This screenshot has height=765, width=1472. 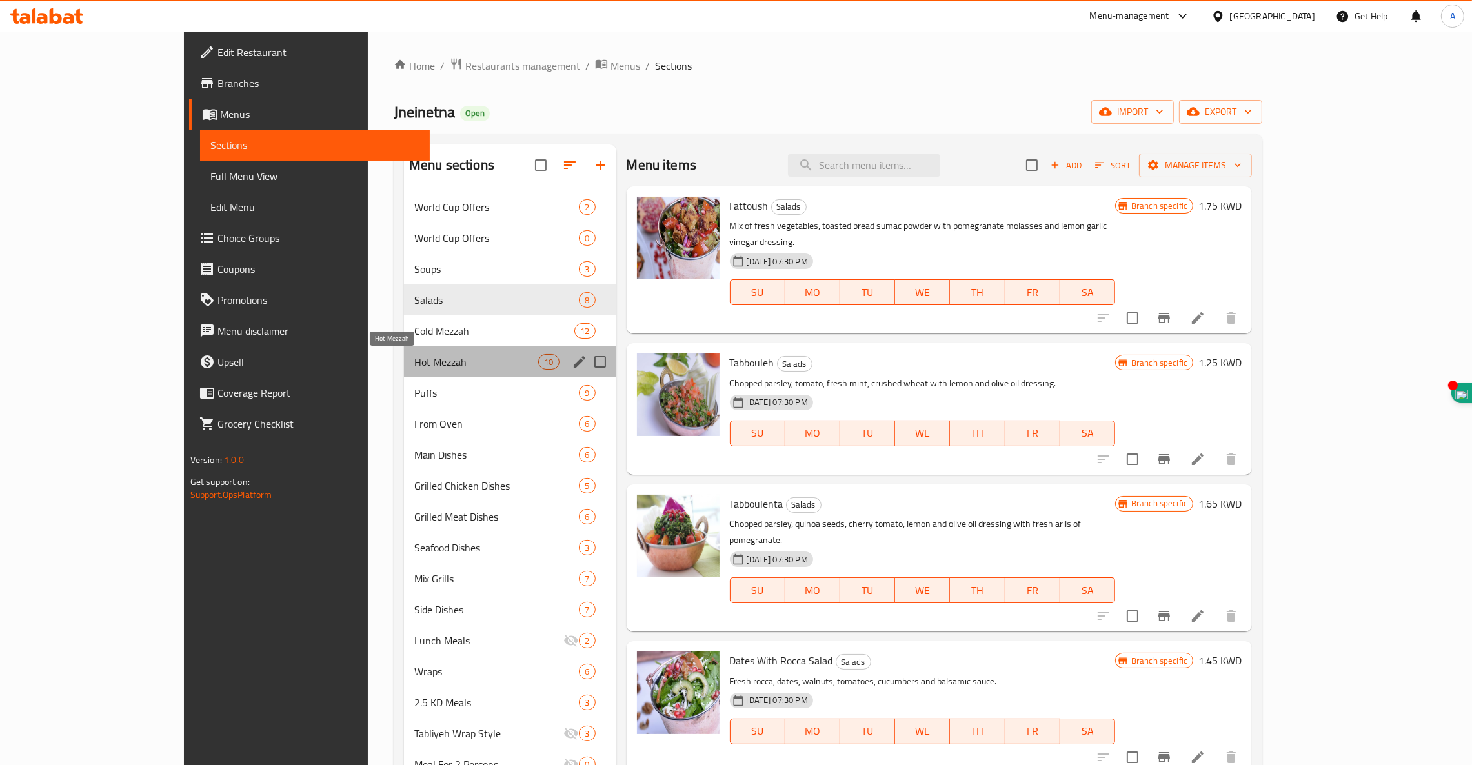 What do you see at coordinates (1164, 459) in the screenshot?
I see `button: Branch-specific-item` at bounding box center [1164, 459].